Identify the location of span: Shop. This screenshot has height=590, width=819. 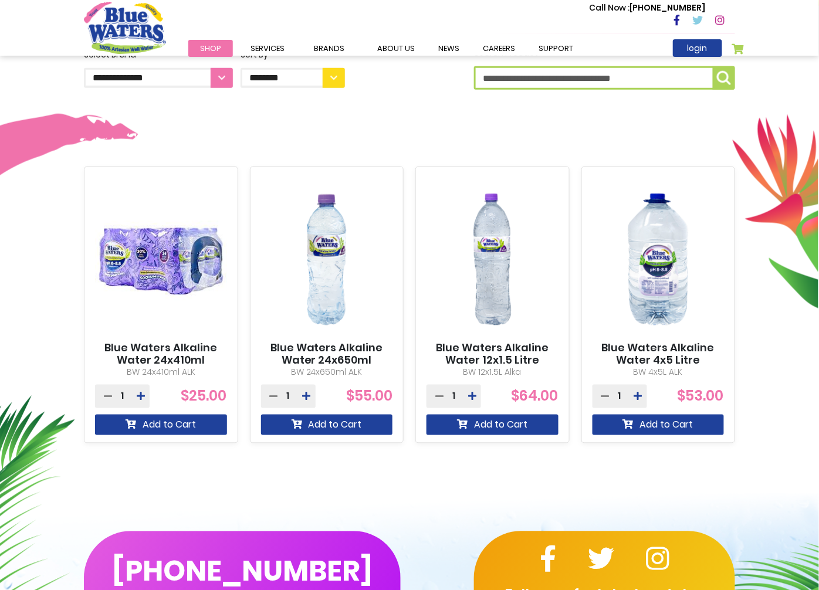
(211, 48).